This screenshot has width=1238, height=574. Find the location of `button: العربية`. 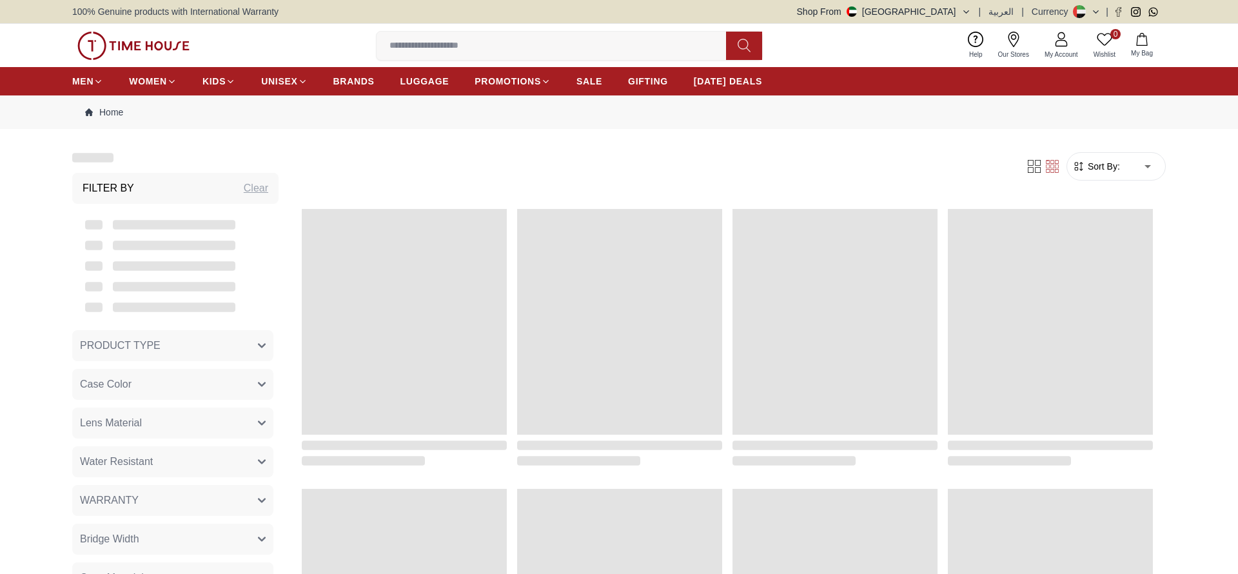

button: العربية is located at coordinates (1001, 12).